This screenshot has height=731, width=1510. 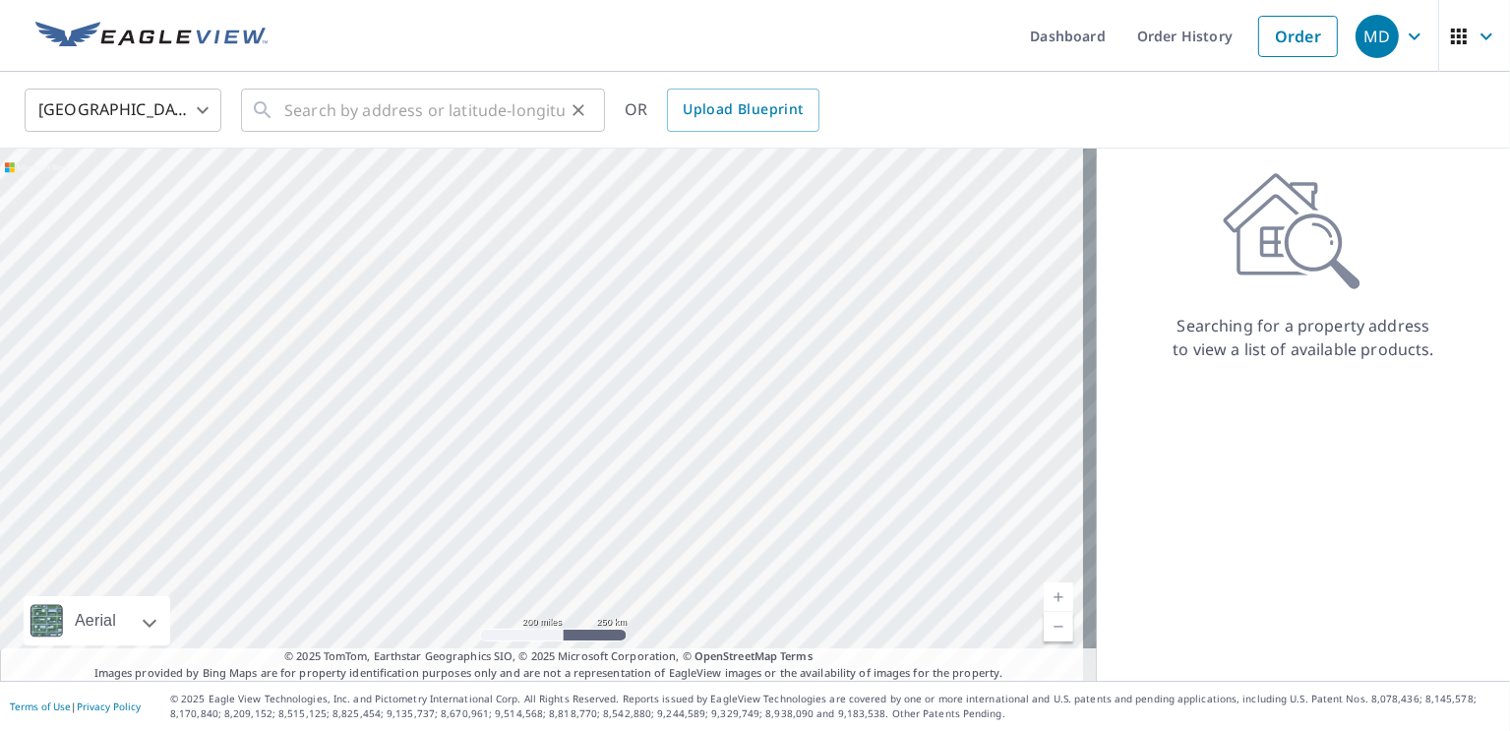 I want to click on a: Current Level 5, Zoom In, so click(x=1058, y=597).